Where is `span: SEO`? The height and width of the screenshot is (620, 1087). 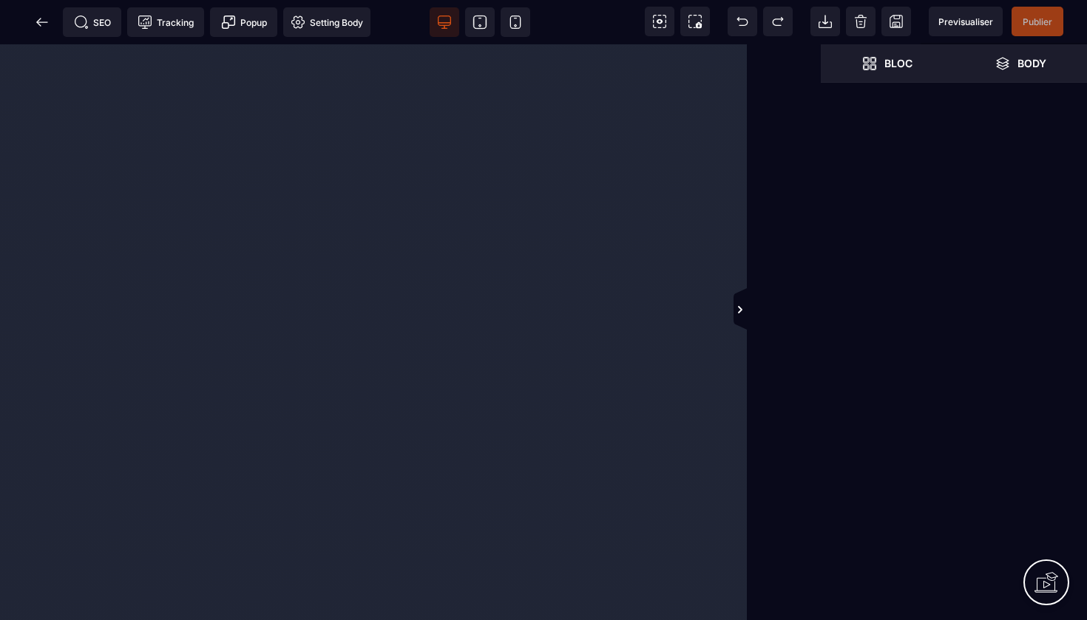 span: SEO is located at coordinates (92, 22).